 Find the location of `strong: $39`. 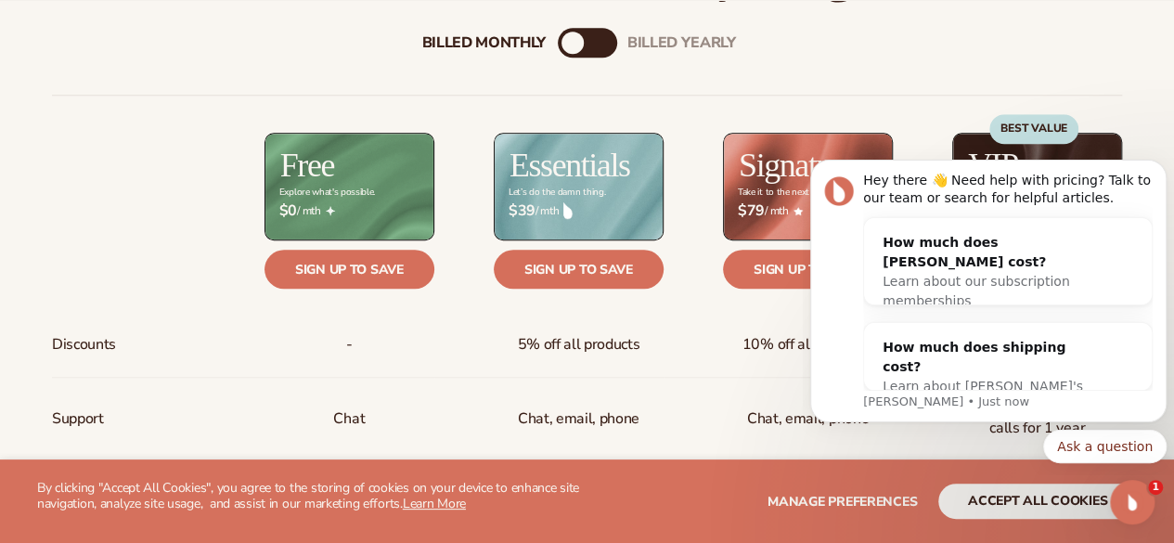

strong: $39 is located at coordinates (522, 211).